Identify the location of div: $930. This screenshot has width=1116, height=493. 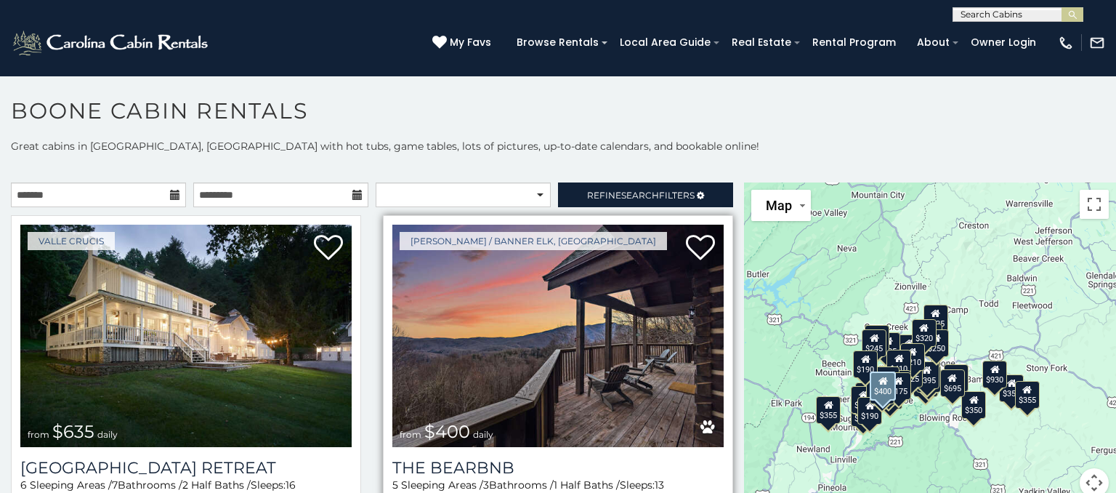
(995, 374).